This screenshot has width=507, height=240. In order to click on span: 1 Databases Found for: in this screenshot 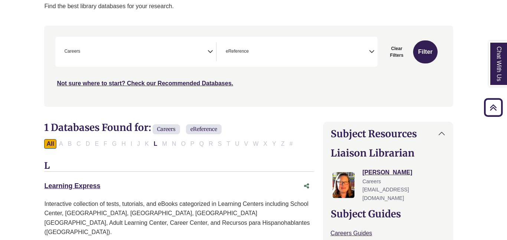, I will do `click(98, 127)`.